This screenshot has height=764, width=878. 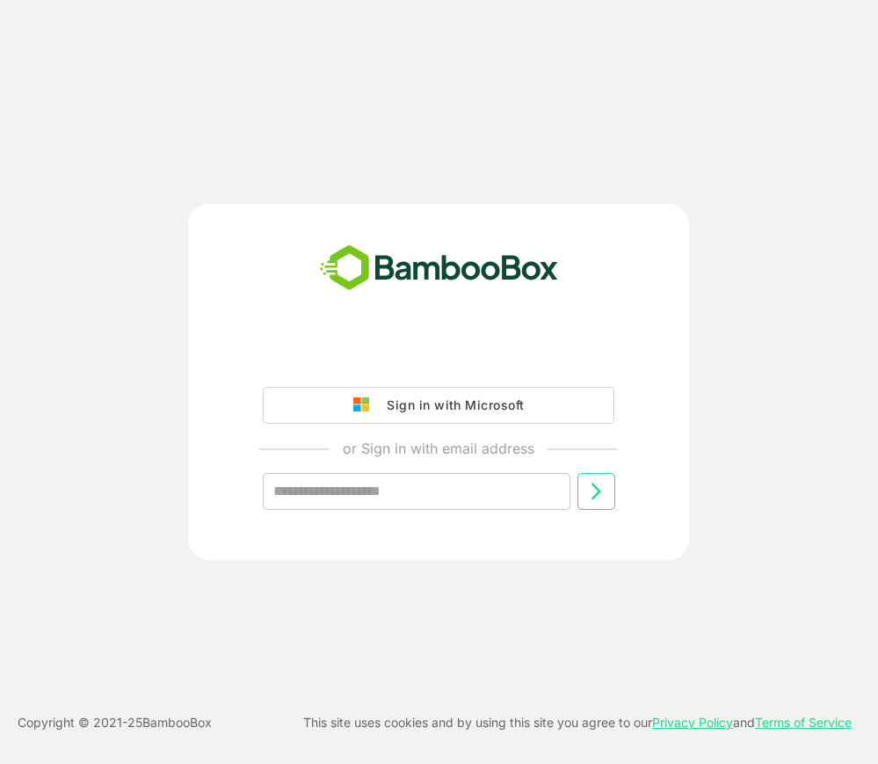 What do you see at coordinates (693, 722) in the screenshot?
I see `a: Privacy Policy` at bounding box center [693, 722].